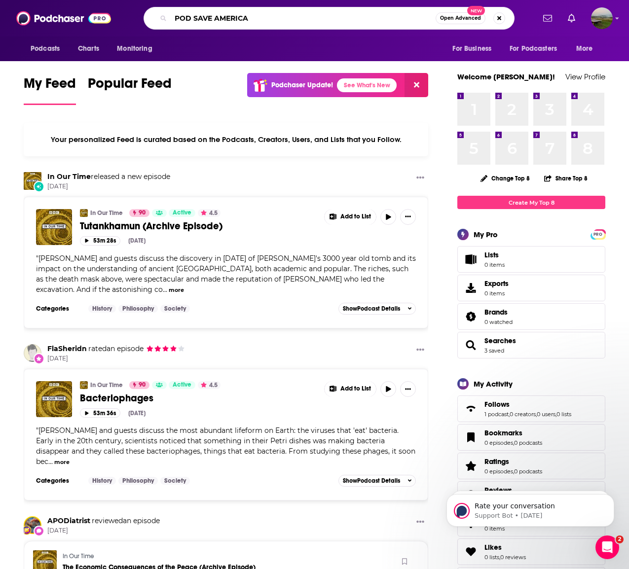  Describe the element at coordinates (601, 18) in the screenshot. I see `img: User Profile` at that location.